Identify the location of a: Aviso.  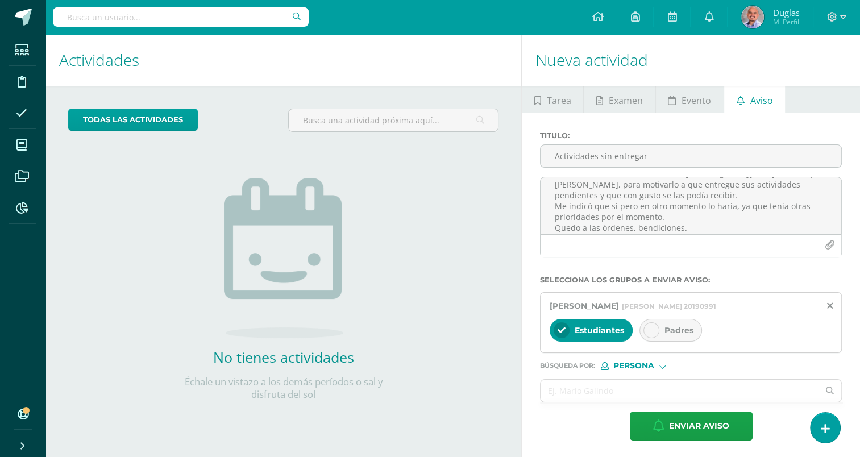
(754, 99).